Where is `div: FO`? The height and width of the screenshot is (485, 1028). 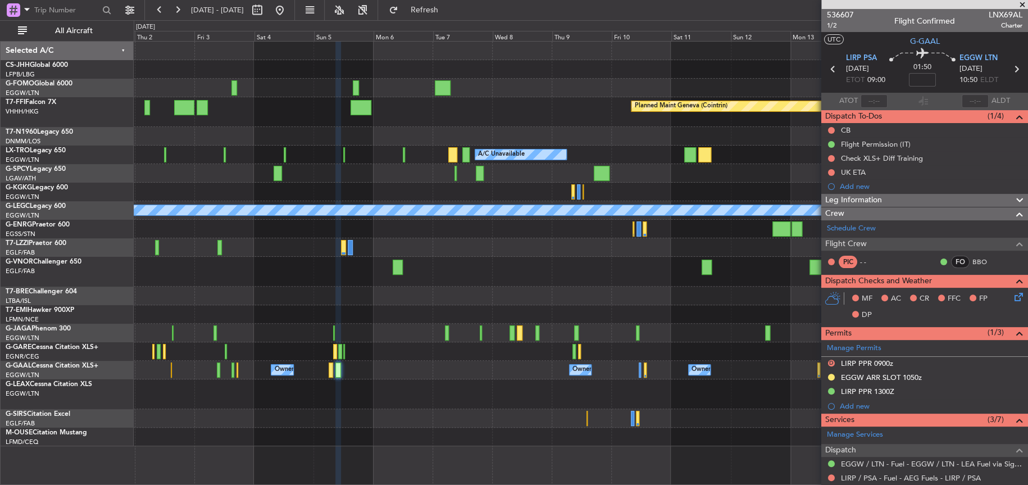
div: FO is located at coordinates (960, 262).